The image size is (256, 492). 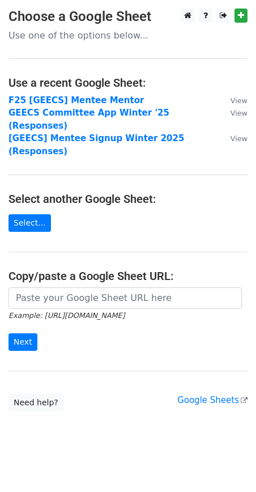 I want to click on h4: Copy/paste a Google Sheet URL:, so click(x=128, y=276).